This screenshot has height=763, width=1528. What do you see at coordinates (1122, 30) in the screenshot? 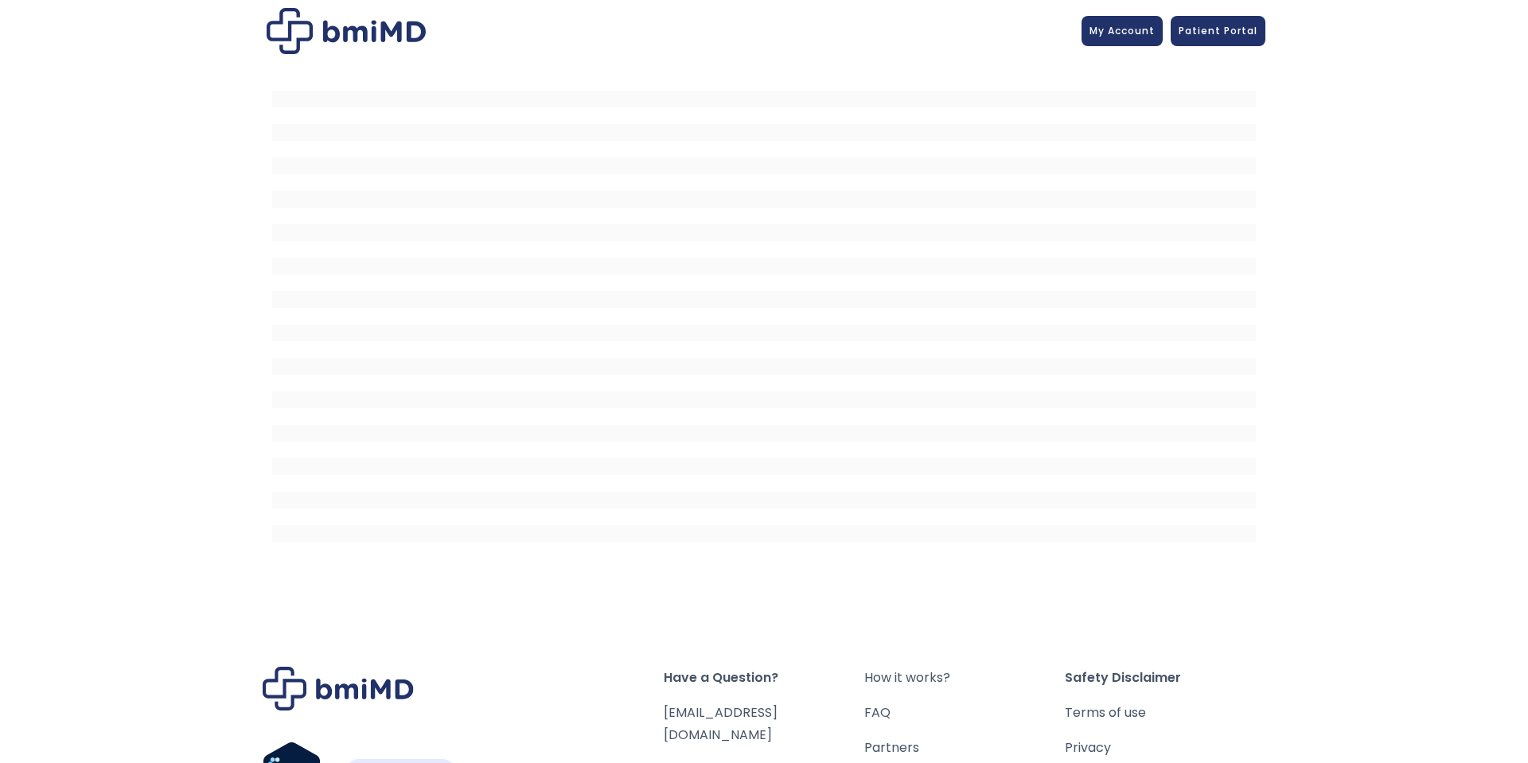
I see `span: My Account` at bounding box center [1122, 30].